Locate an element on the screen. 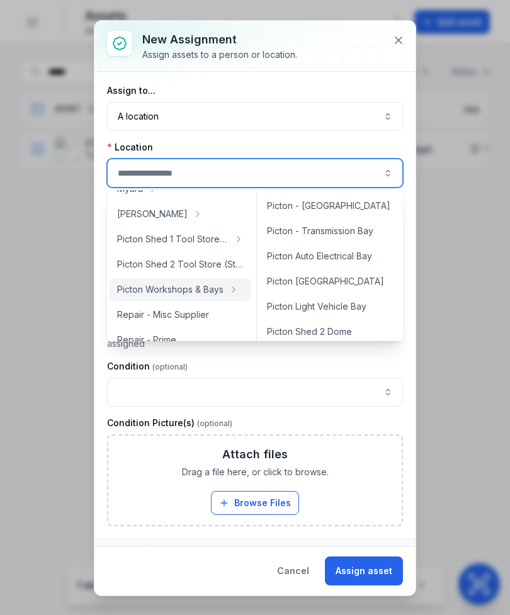 The image size is (510, 615). button: Browse Files is located at coordinates (255, 503).